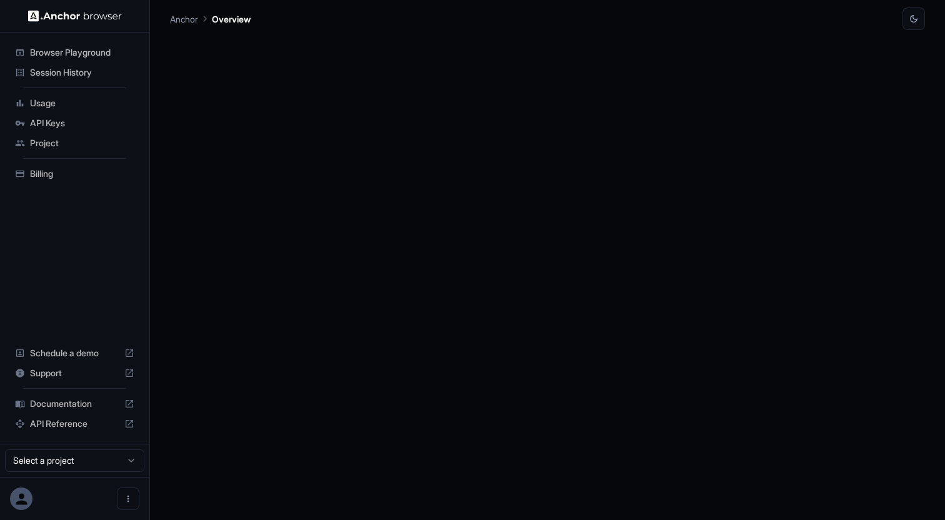  Describe the element at coordinates (74, 73) in the screenshot. I see `div: Session History` at that location.